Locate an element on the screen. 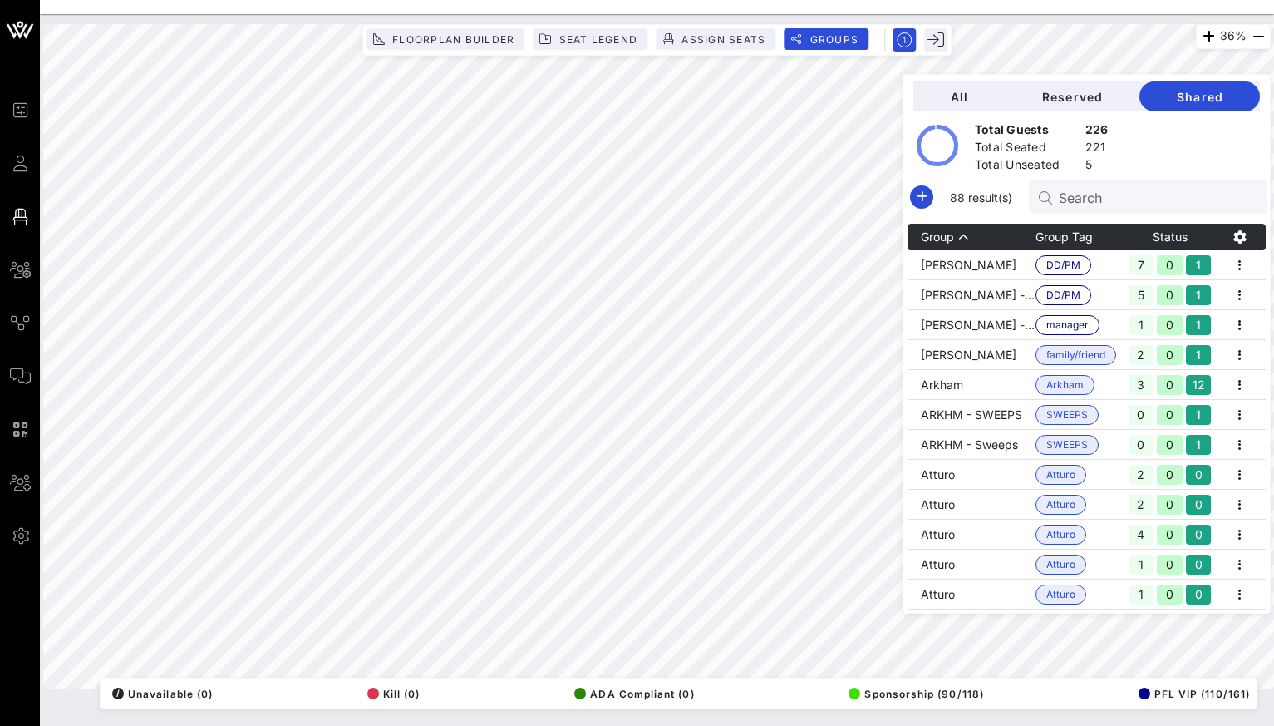 The height and width of the screenshot is (726, 1274). div: 3 is located at coordinates (1141, 385).